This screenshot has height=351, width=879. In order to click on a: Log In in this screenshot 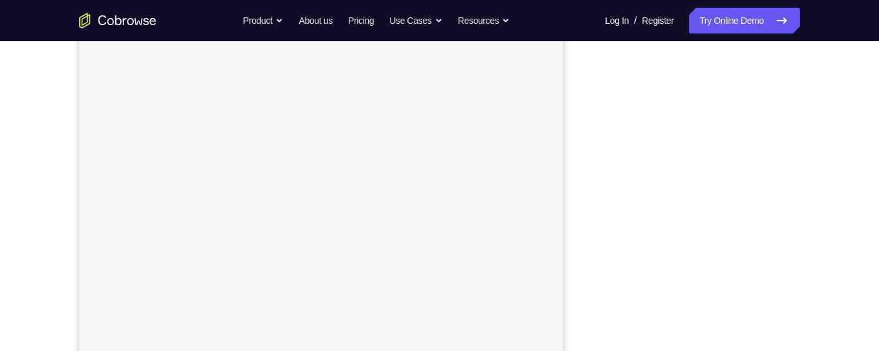, I will do `click(616, 21)`.